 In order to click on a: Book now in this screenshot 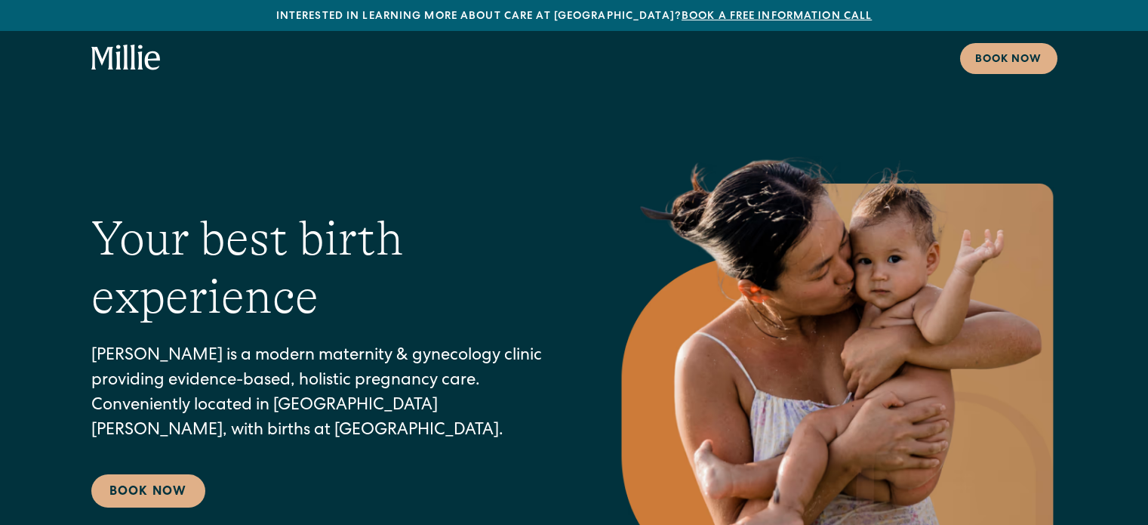, I will do `click(1009, 58)`.